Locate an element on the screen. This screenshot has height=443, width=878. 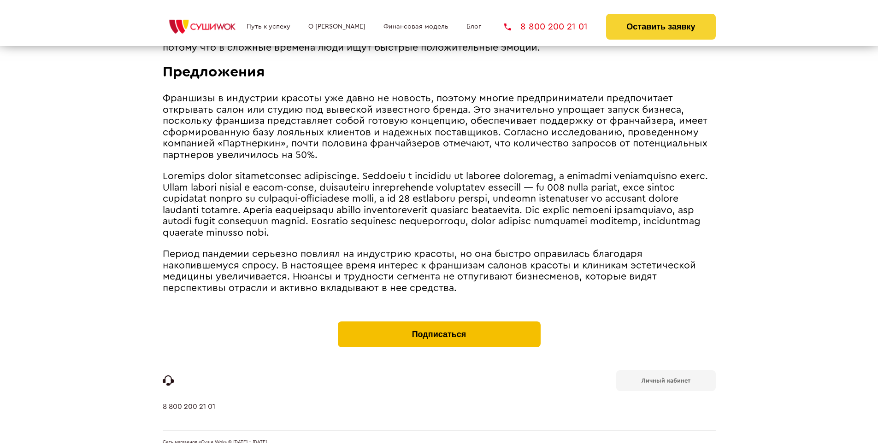
b: Личный кабинет is located at coordinates (666, 381).